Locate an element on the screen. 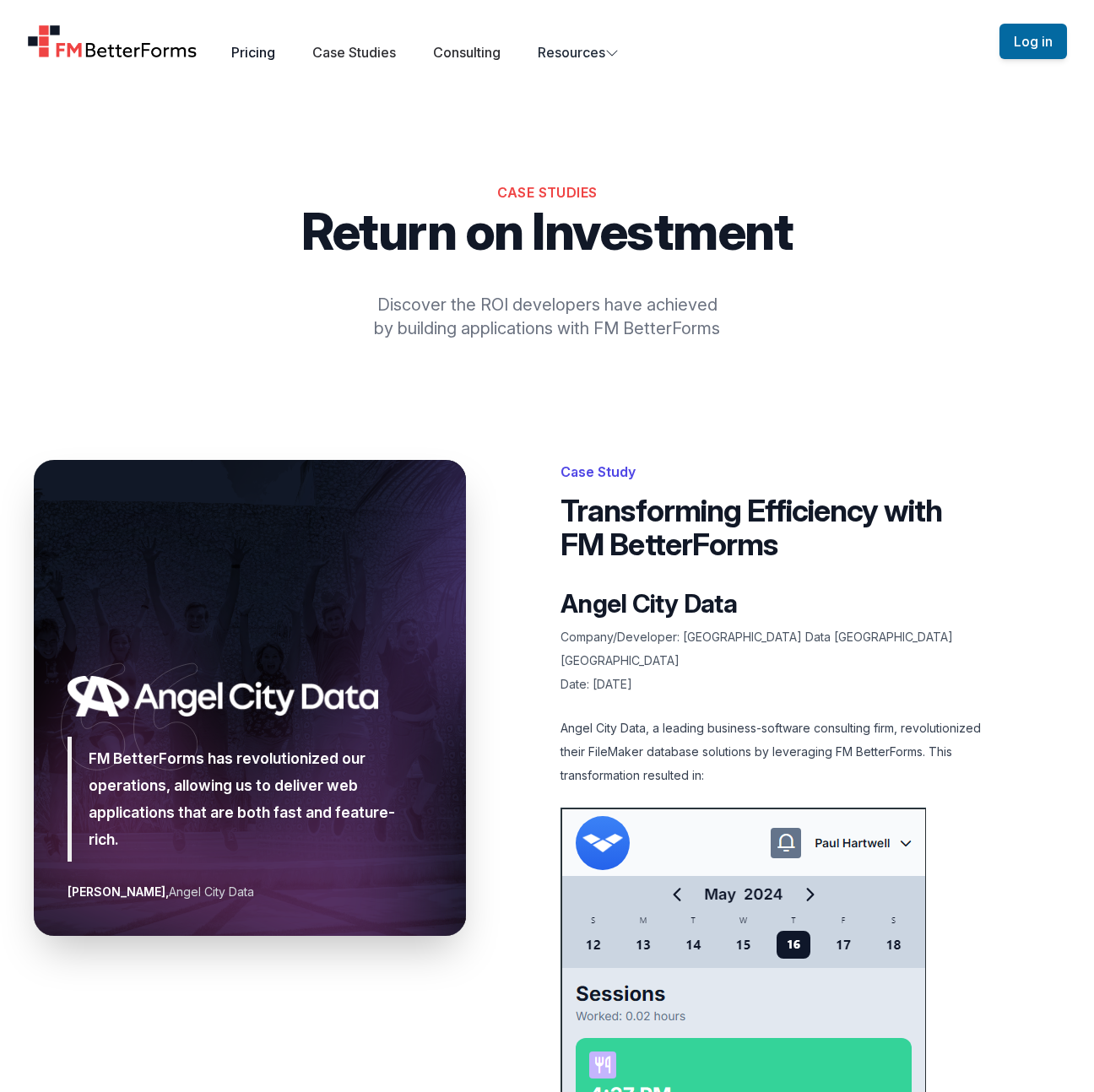  p: Case Study is located at coordinates (776, 472).